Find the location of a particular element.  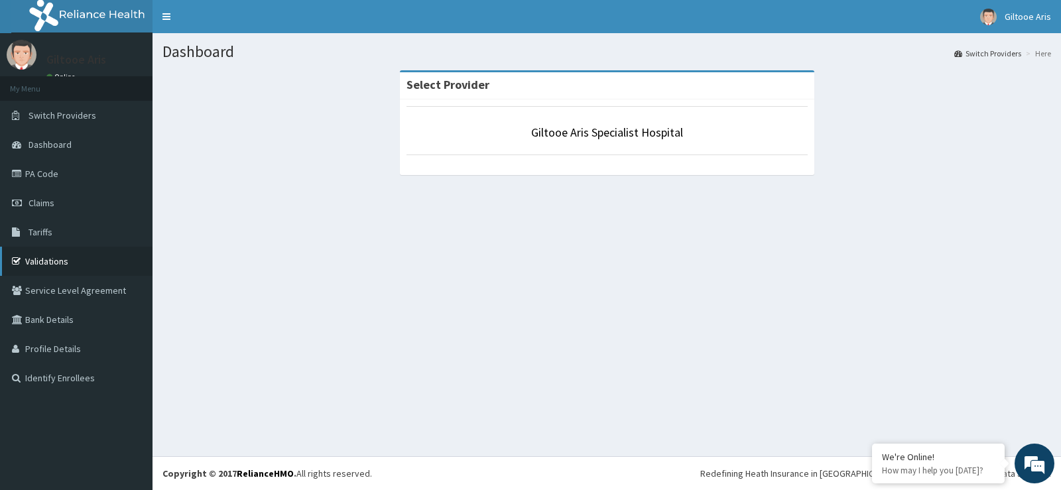

span: Dashboard is located at coordinates (50, 145).